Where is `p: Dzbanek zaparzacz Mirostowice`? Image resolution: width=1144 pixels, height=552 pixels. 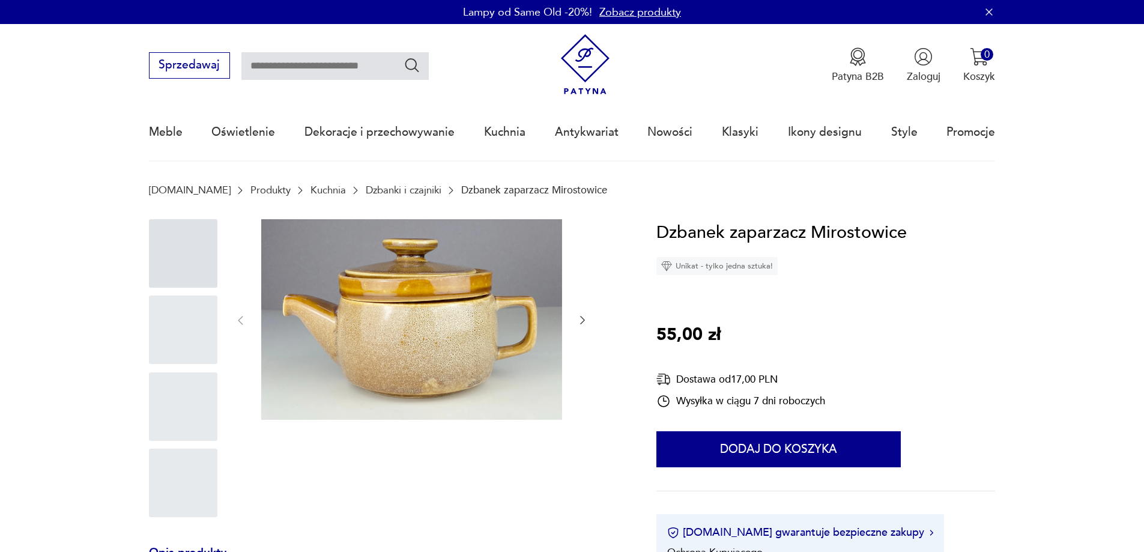
p: Dzbanek zaparzacz Mirostowice is located at coordinates (534, 190).